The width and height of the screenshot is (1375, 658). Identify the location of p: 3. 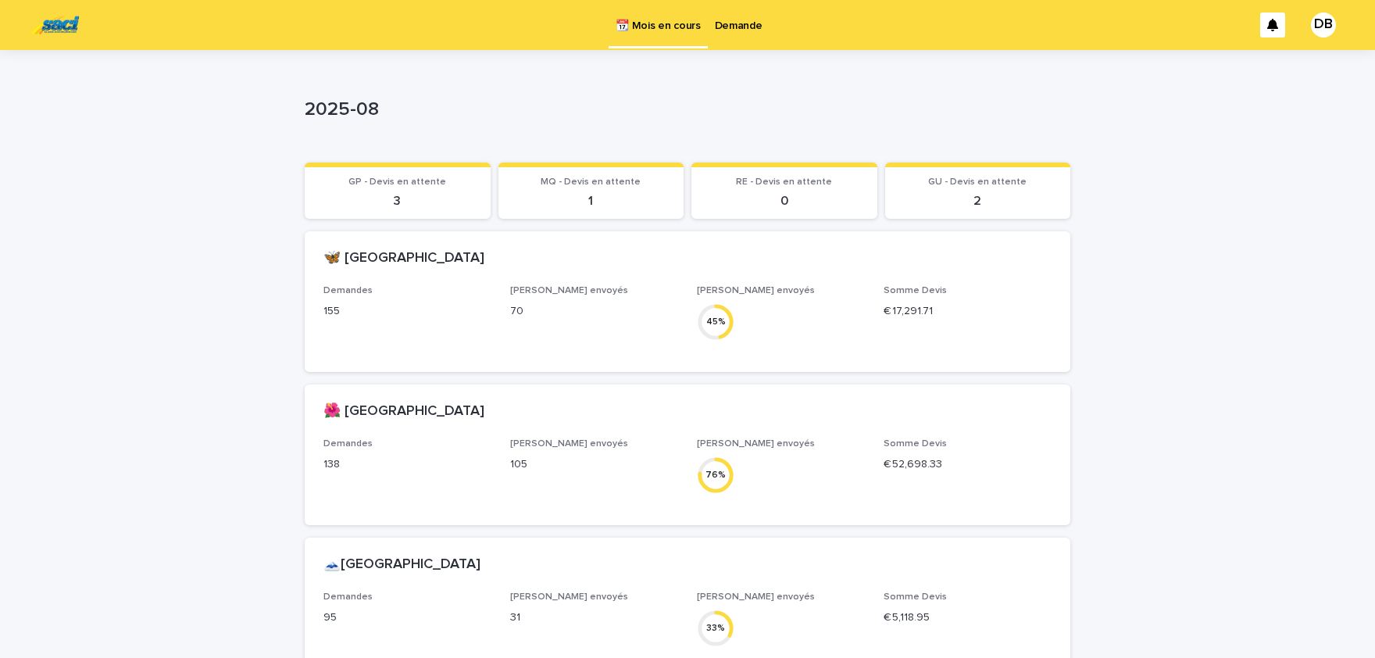
(398, 201).